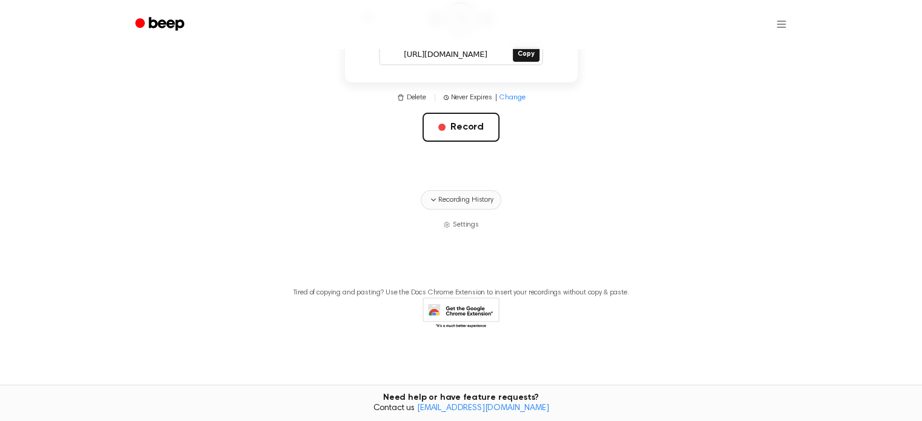 The height and width of the screenshot is (421, 922). Describe the element at coordinates (161, 24) in the screenshot. I see `a: Beep` at that location.